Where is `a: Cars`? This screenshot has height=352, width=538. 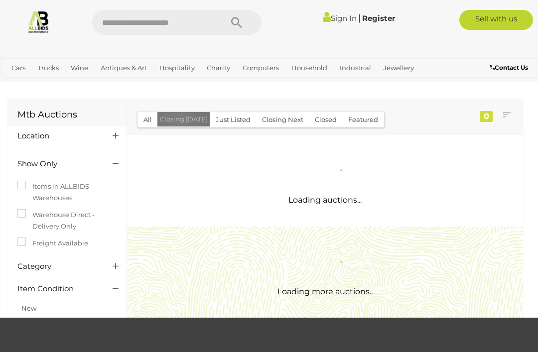 a: Cars is located at coordinates (18, 68).